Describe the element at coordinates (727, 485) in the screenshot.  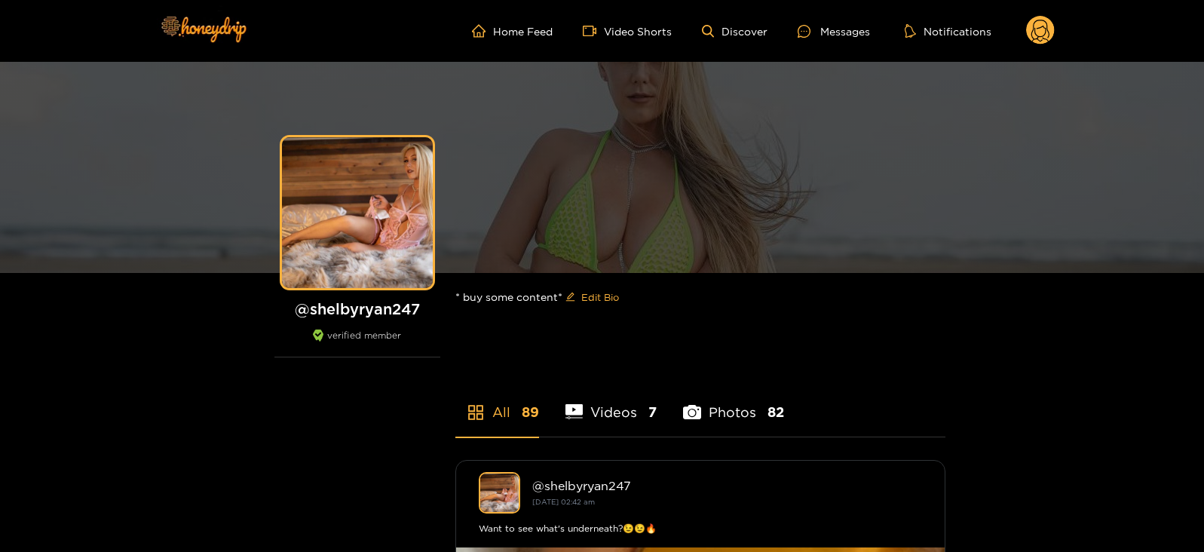
I see `div: @ shelbyryan247` at that location.